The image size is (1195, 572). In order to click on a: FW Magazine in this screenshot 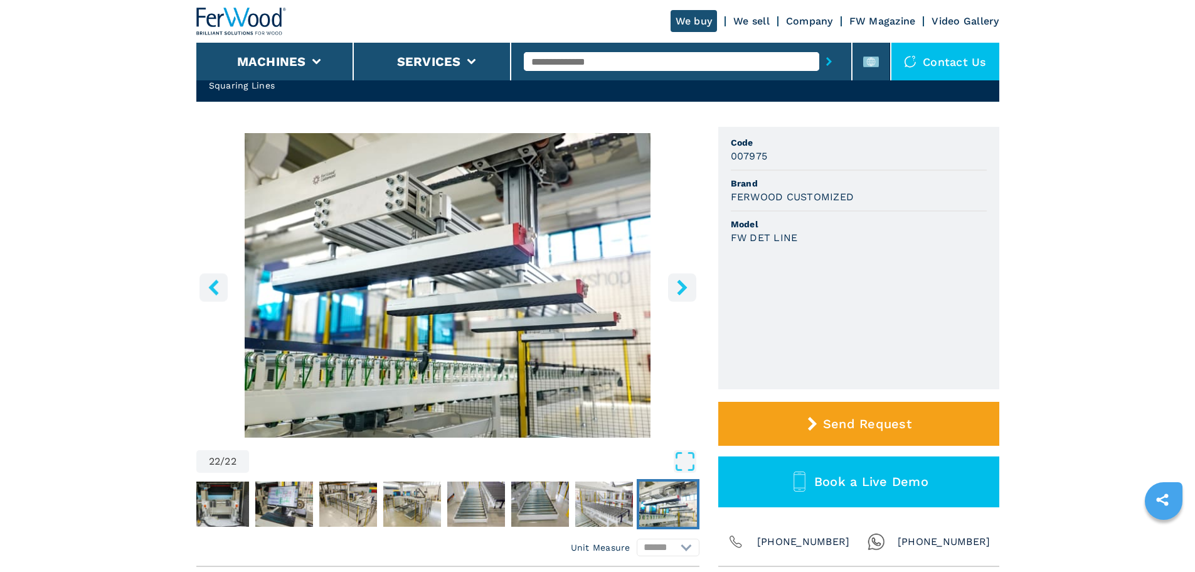, I will do `click(883, 21)`.